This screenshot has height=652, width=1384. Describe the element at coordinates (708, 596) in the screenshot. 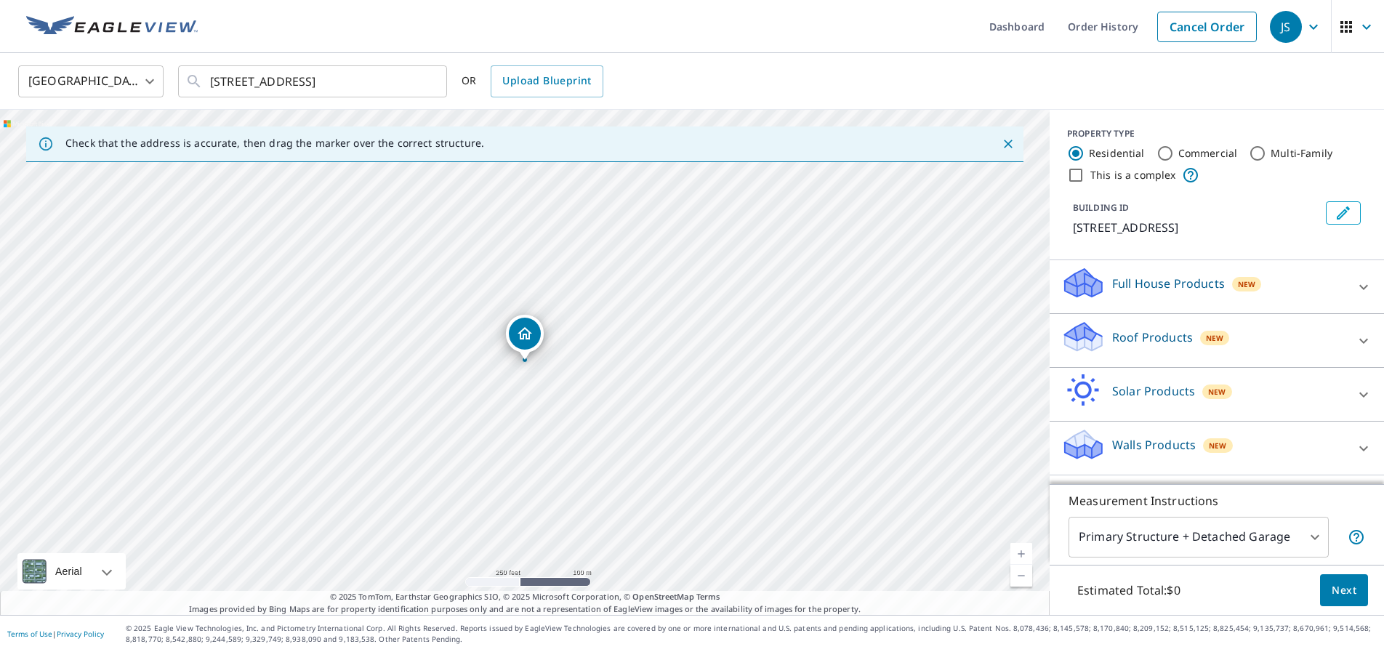

I see `a: Terms` at that location.